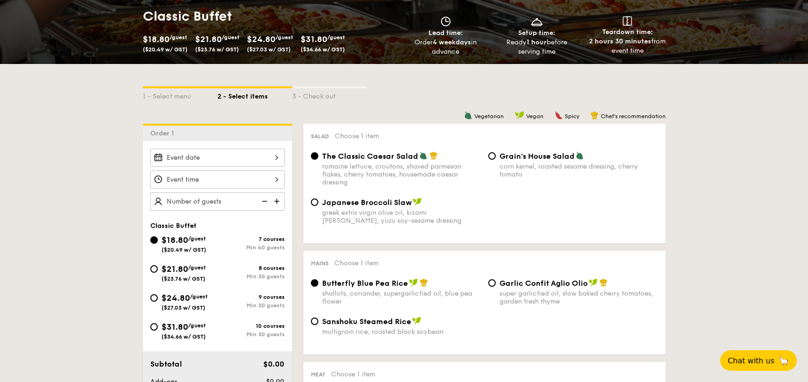 The width and height of the screenshot is (808, 382). I want to click on div: 9 courses, so click(251, 297).